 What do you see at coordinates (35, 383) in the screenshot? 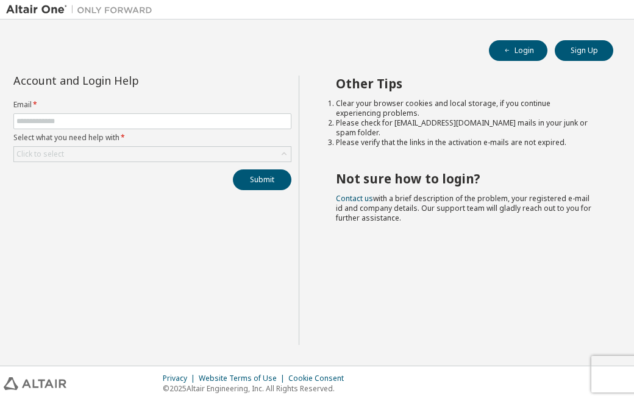
I see `img: altair_logo.svg` at bounding box center [35, 383].